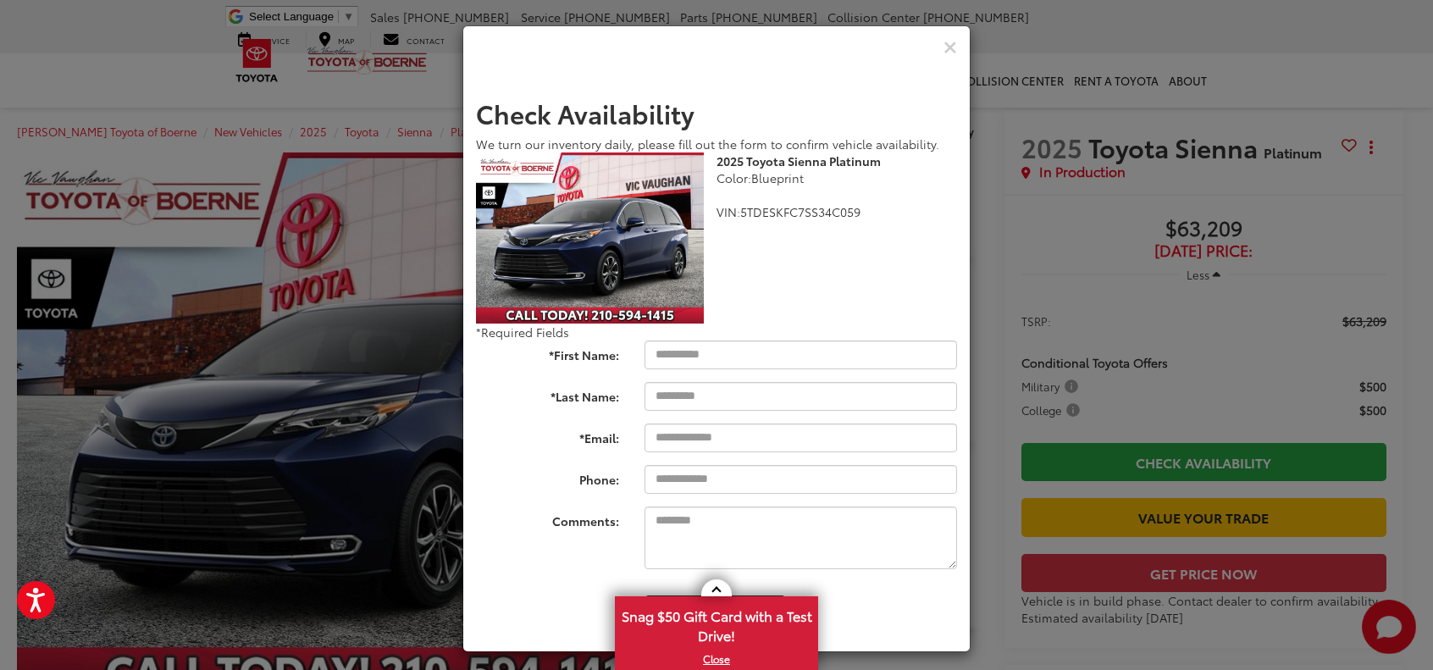 Image resolution: width=1433 pixels, height=670 pixels. I want to click on label: *Last Name:, so click(547, 393).